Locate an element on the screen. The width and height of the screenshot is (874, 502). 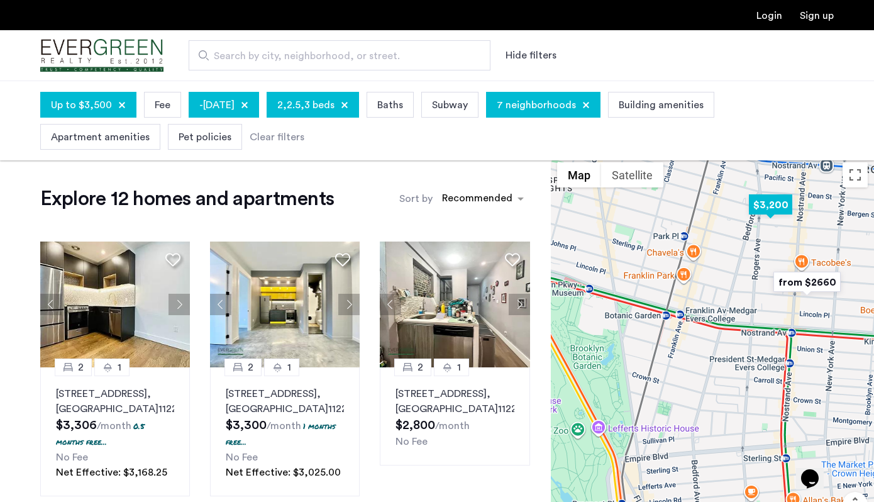
ng-select: sort-apartment is located at coordinates (483, 199).